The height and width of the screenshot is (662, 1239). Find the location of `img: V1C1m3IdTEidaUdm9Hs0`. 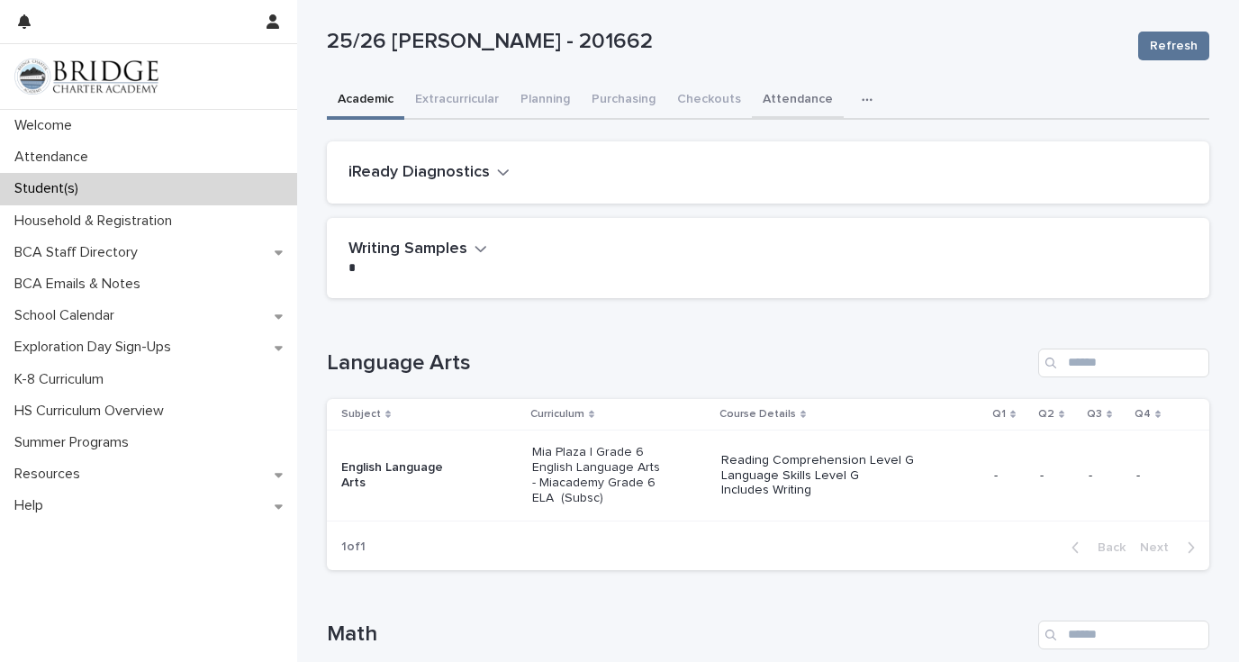

img: V1C1m3IdTEidaUdm9Hs0 is located at coordinates (86, 77).